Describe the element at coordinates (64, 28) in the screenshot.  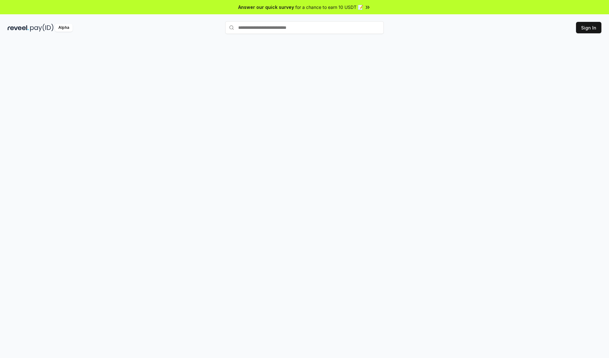
I see `div: Alpha` at that location.